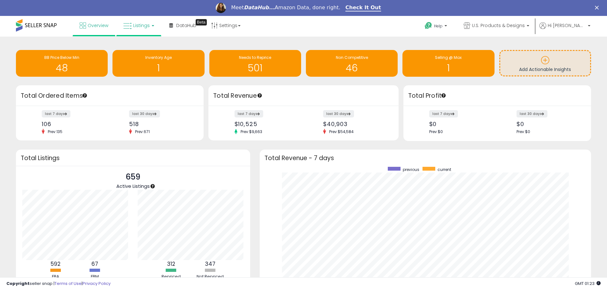 This screenshot has height=290, width=607. Describe the element at coordinates (411, 169) in the screenshot. I see `span: previous` at that location.